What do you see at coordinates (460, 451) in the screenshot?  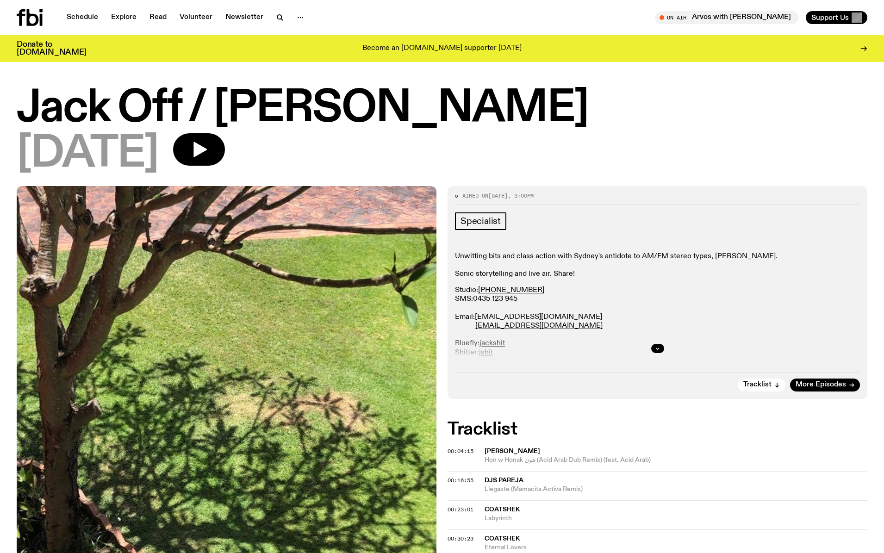 I see `span: 00:04:15` at bounding box center [460, 451].